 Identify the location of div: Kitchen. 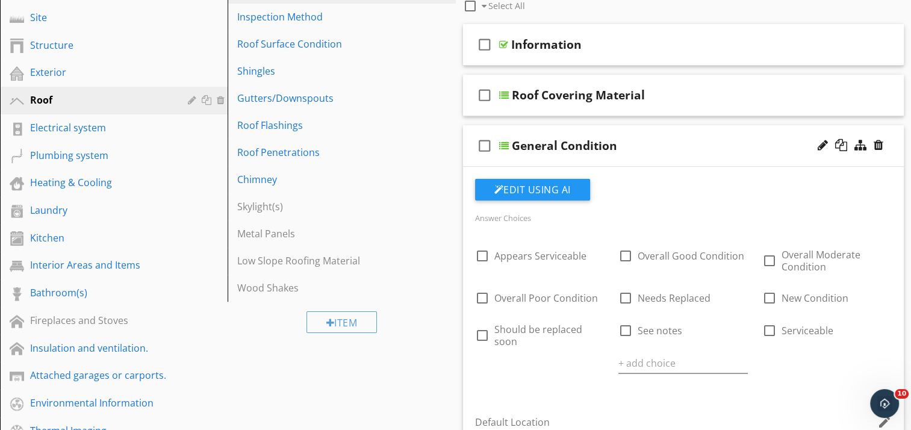
(100, 238).